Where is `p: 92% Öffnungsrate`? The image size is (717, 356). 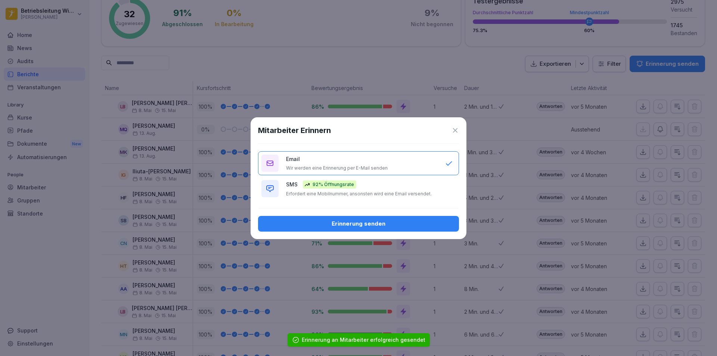
p: 92% Öffnungsrate is located at coordinates (333, 185).